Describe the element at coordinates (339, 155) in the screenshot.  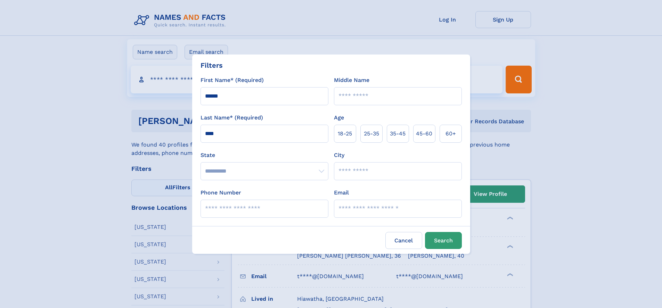
I see `label: City` at that location.